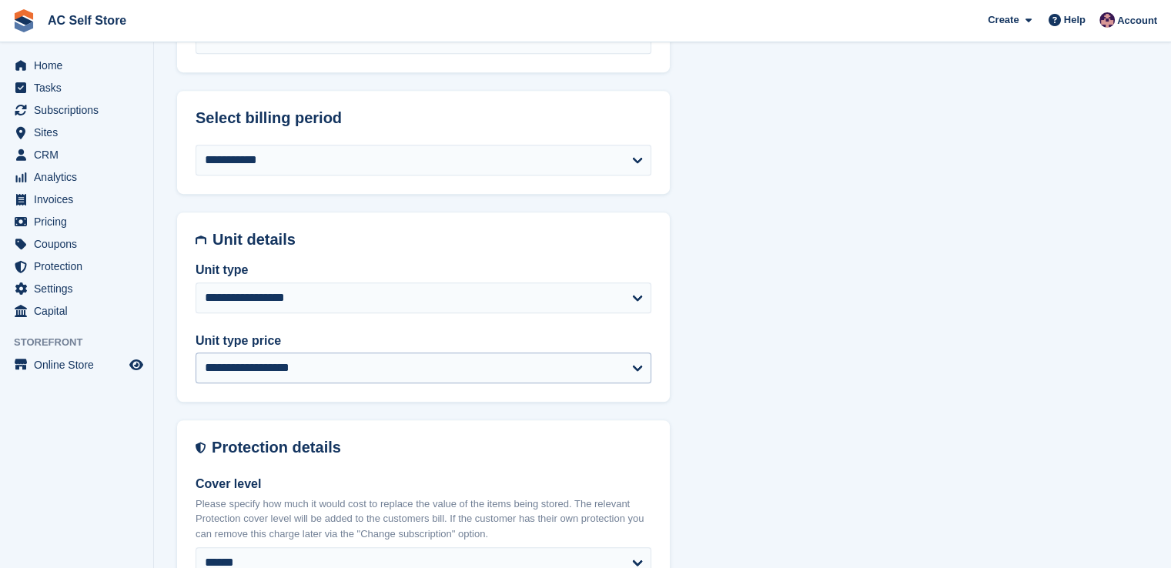 The width and height of the screenshot is (1171, 568). What do you see at coordinates (80, 365) in the screenshot?
I see `span: Online Store` at bounding box center [80, 365].